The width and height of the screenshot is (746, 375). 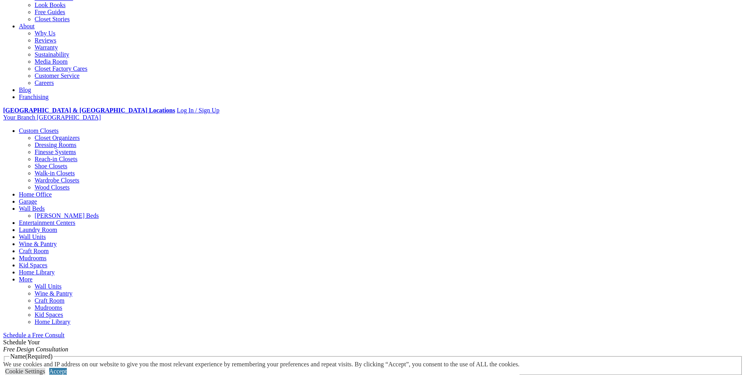 What do you see at coordinates (55, 173) in the screenshot?
I see `a: Walk-in Closets` at bounding box center [55, 173].